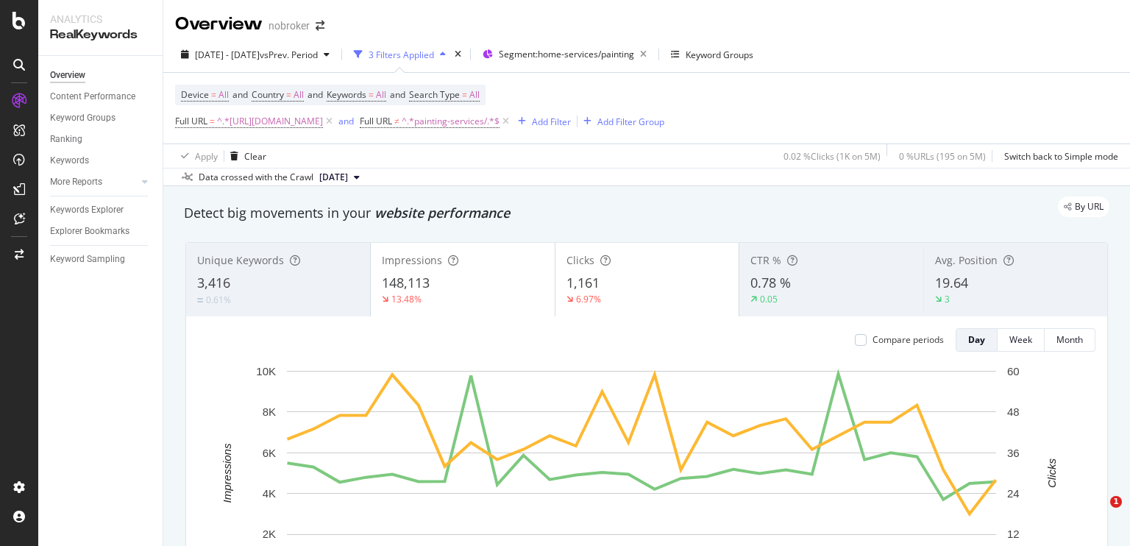 The height and width of the screenshot is (546, 1130). Describe the element at coordinates (218, 299) in the screenshot. I see `div: 0.61%` at that location.